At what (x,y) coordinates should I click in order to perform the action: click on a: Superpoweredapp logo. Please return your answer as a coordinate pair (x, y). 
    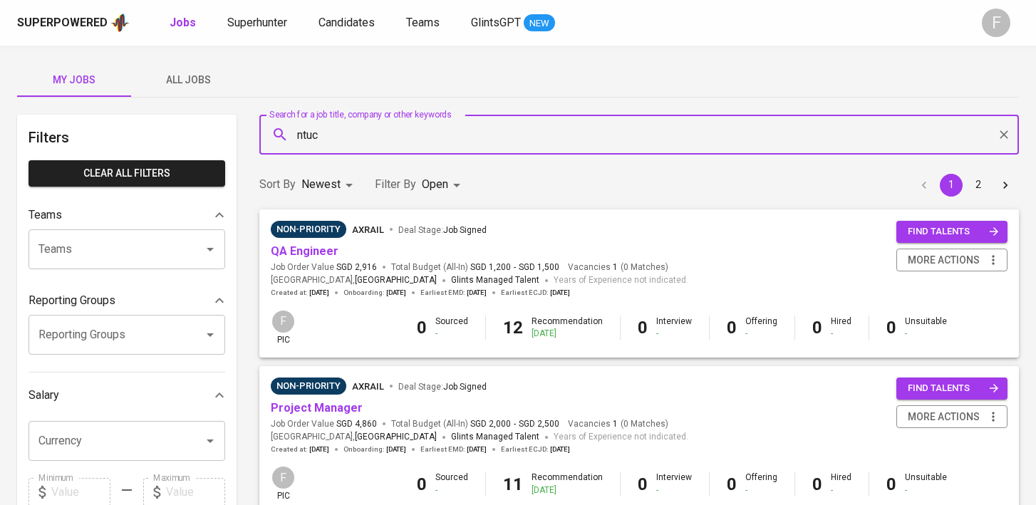
    Looking at the image, I should click on (73, 23).